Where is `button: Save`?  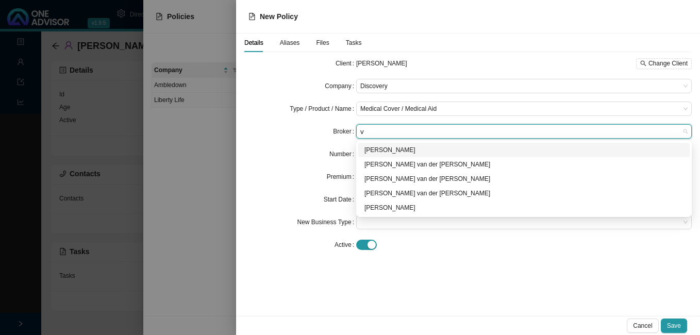
button: Save is located at coordinates (674, 326).